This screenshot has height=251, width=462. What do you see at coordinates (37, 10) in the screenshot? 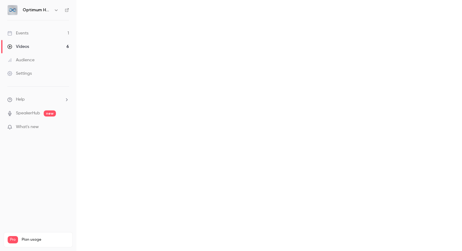
I see `h6: Optimum Healthcare IT` at bounding box center [37, 10].